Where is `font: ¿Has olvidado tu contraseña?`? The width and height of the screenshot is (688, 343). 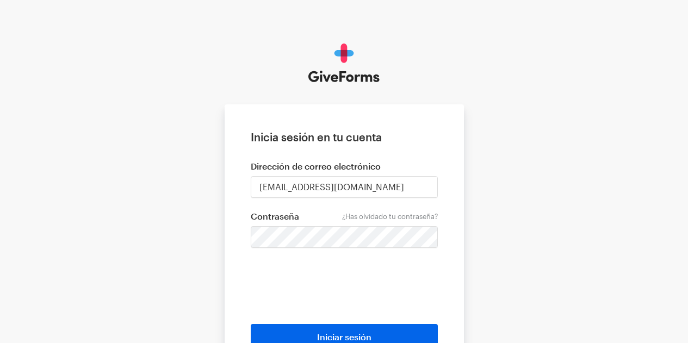 font: ¿Has olvidado tu contraseña? is located at coordinates (390, 217).